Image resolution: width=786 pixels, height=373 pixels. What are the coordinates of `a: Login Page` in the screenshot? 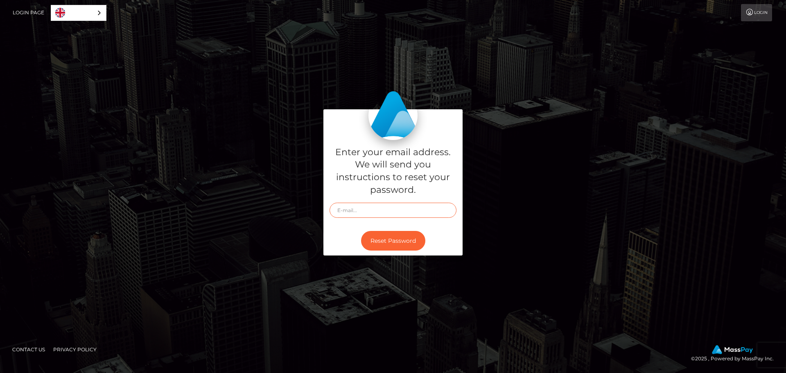 It's located at (28, 13).